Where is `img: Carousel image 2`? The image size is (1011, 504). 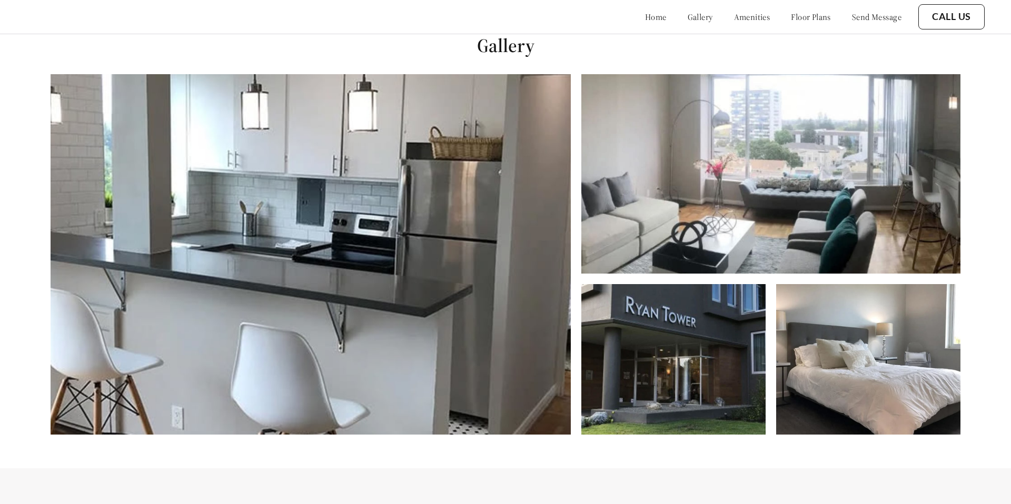 img: Carousel image 2 is located at coordinates (771, 174).